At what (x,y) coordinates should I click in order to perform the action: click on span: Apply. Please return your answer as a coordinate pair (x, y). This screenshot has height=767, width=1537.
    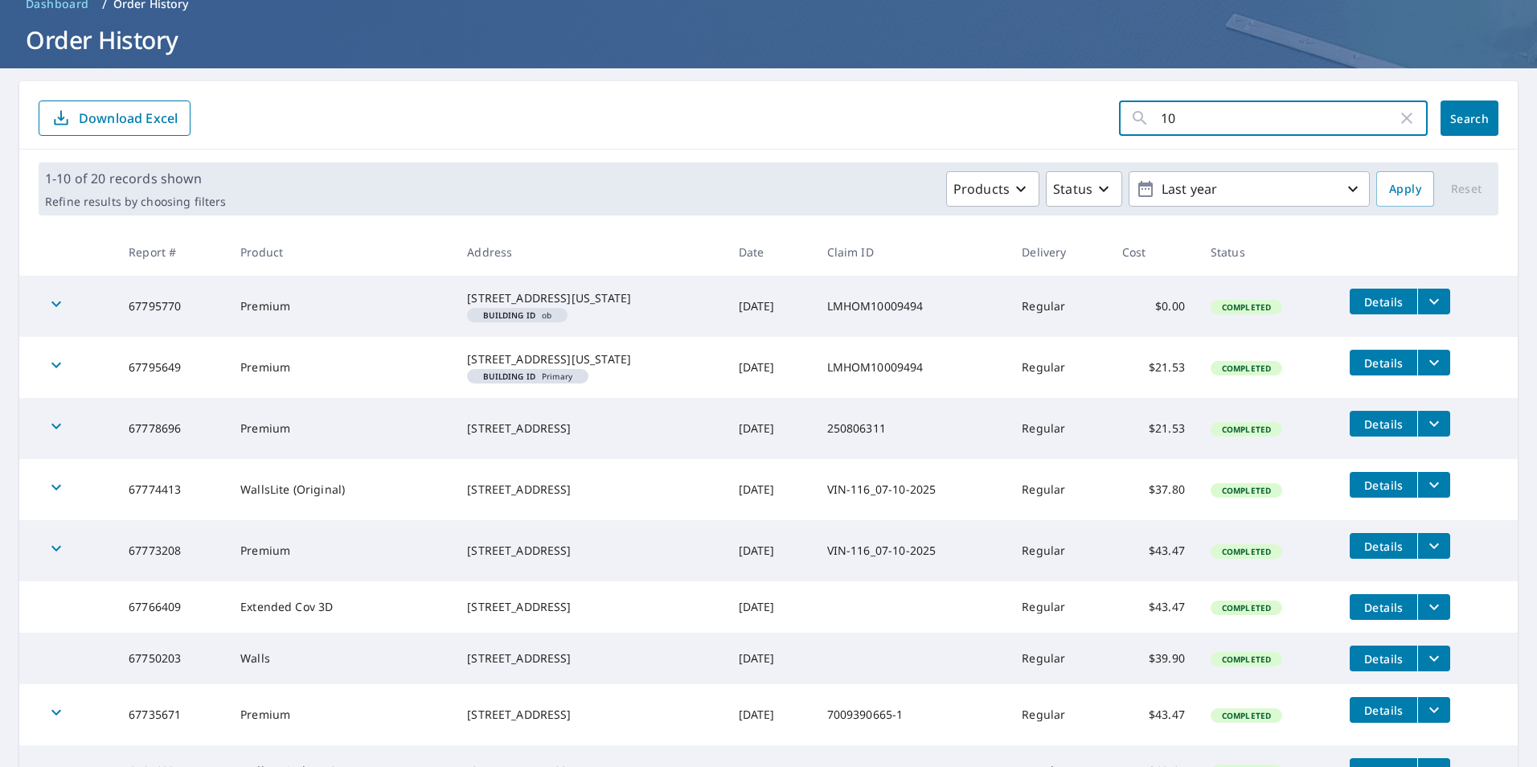
    Looking at the image, I should click on (1405, 189).